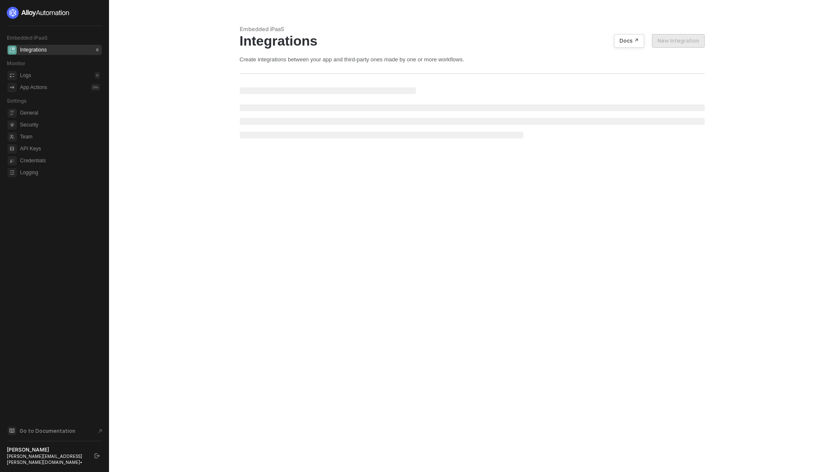 Image resolution: width=835 pixels, height=472 pixels. Describe the element at coordinates (26, 75) in the screenshot. I see `div: Logs` at that location.